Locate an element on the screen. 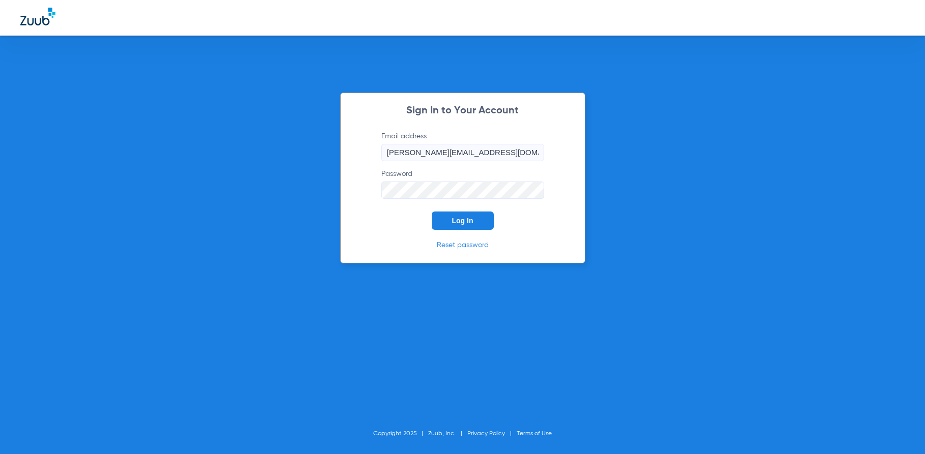 The width and height of the screenshot is (925, 454). li: Copyright 2025 is located at coordinates (401, 434).